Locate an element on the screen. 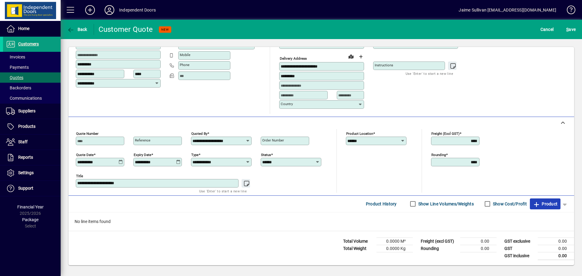 This screenshot has width=582, height=276. mat-label: Instructions is located at coordinates (384, 65).